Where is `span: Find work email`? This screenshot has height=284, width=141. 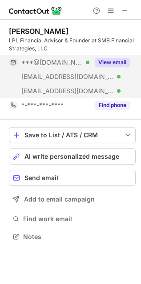
span: Find work email is located at coordinates (78, 219).